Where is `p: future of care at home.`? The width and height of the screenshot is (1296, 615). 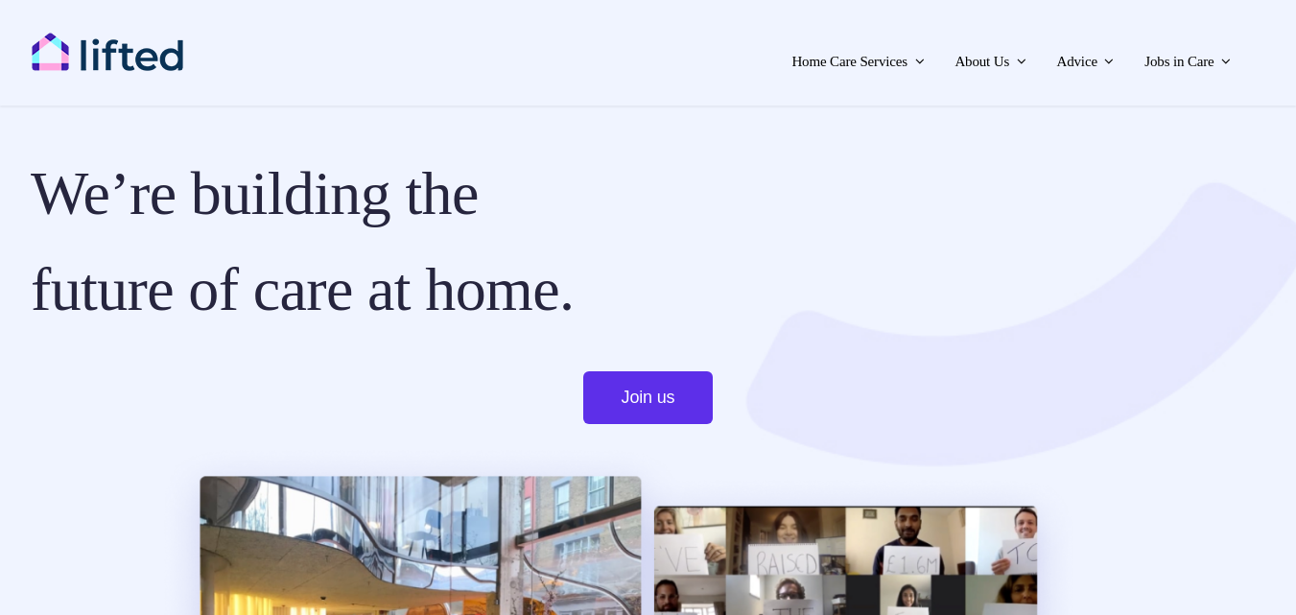 p: future of care at home. is located at coordinates (648, 290).